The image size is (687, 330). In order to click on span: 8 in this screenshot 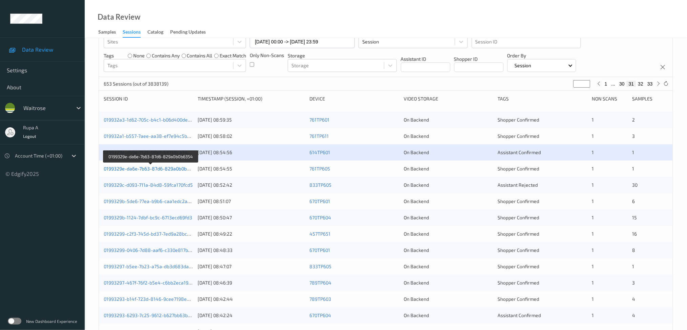, I will do `click(634, 250)`.